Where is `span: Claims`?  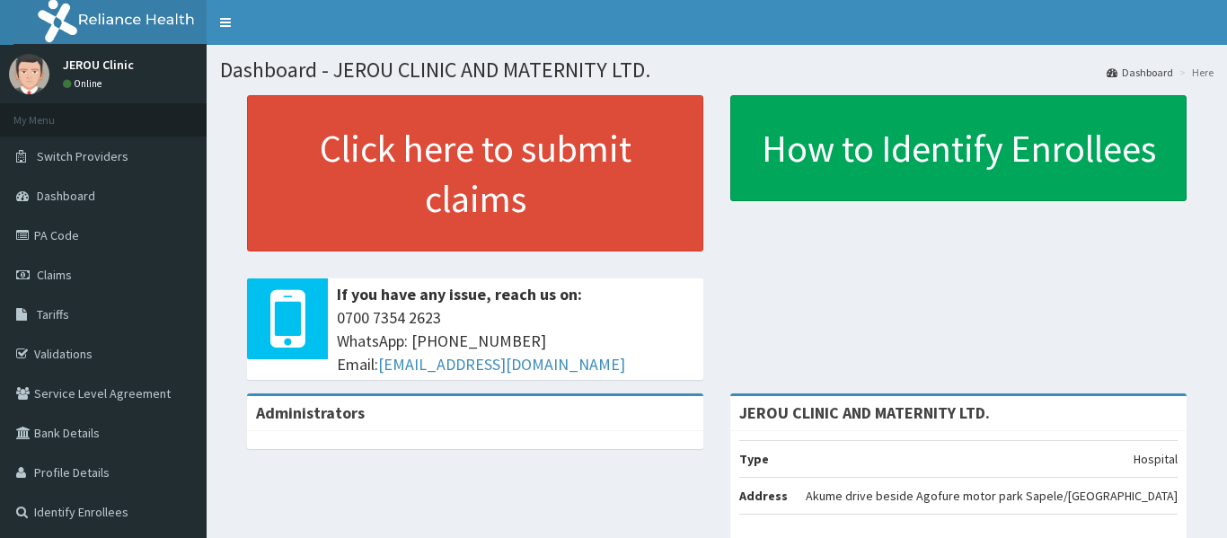
span: Claims is located at coordinates (54, 275).